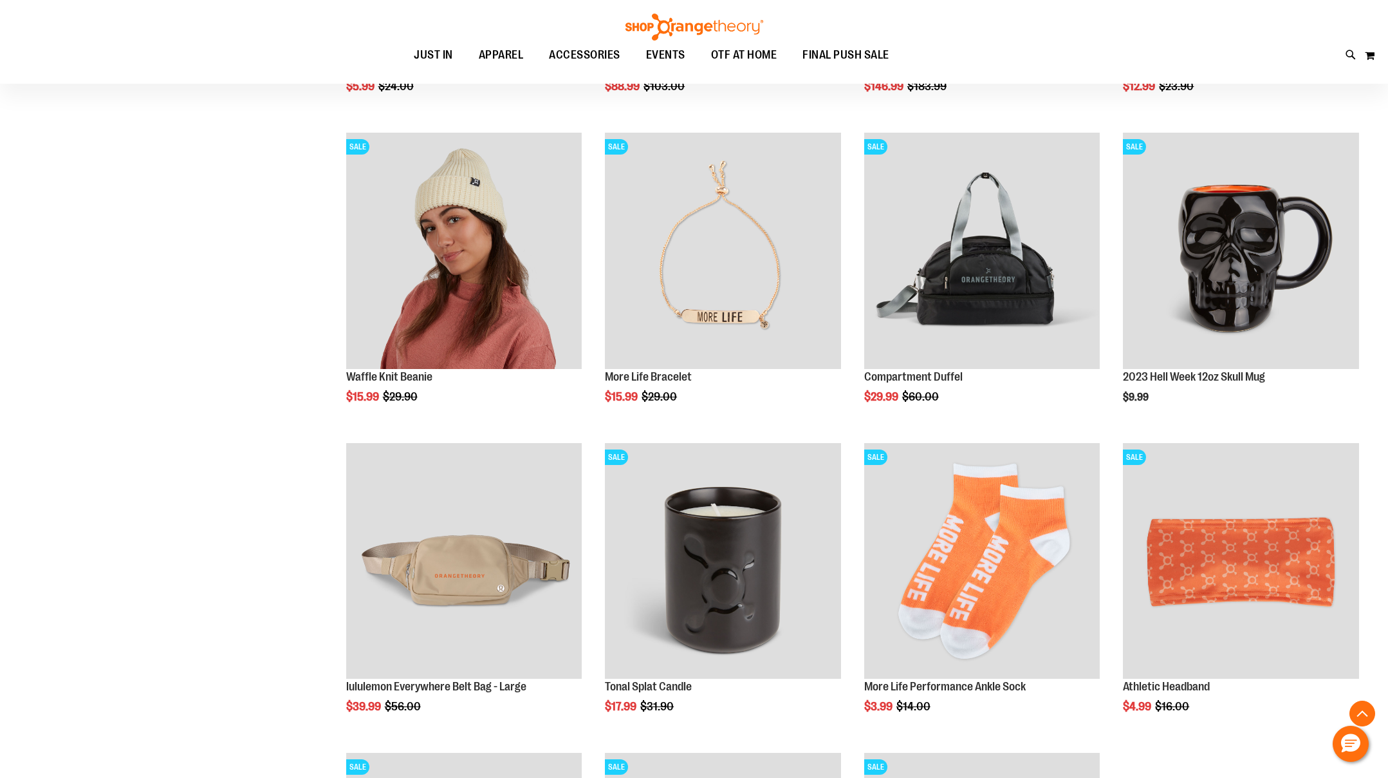 This screenshot has width=1388, height=778. I want to click on button: Back To Top, so click(1363, 713).